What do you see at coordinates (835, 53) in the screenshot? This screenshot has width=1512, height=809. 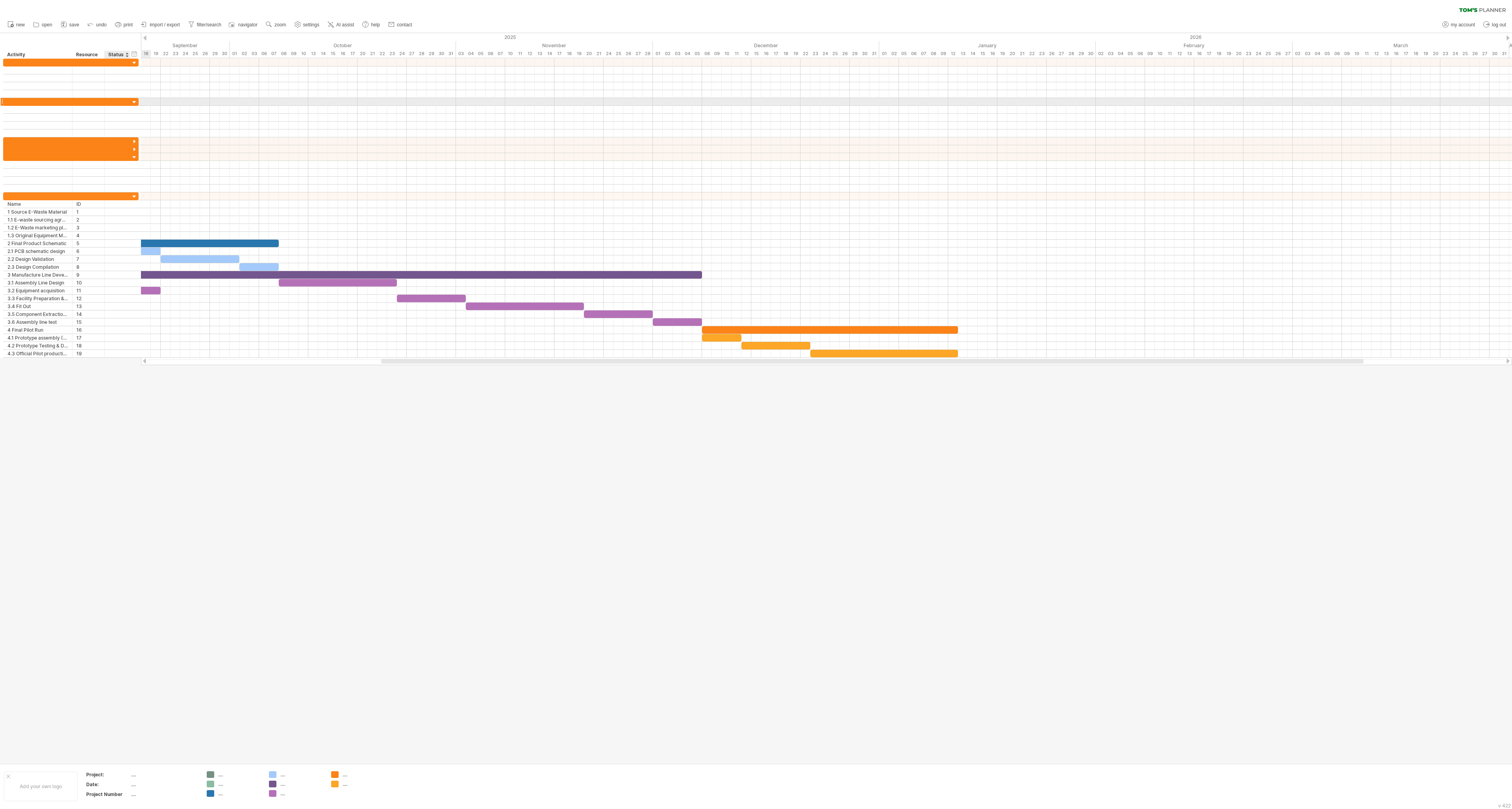 I see `div: Thursday, 25 December 2025` at bounding box center [835, 53].